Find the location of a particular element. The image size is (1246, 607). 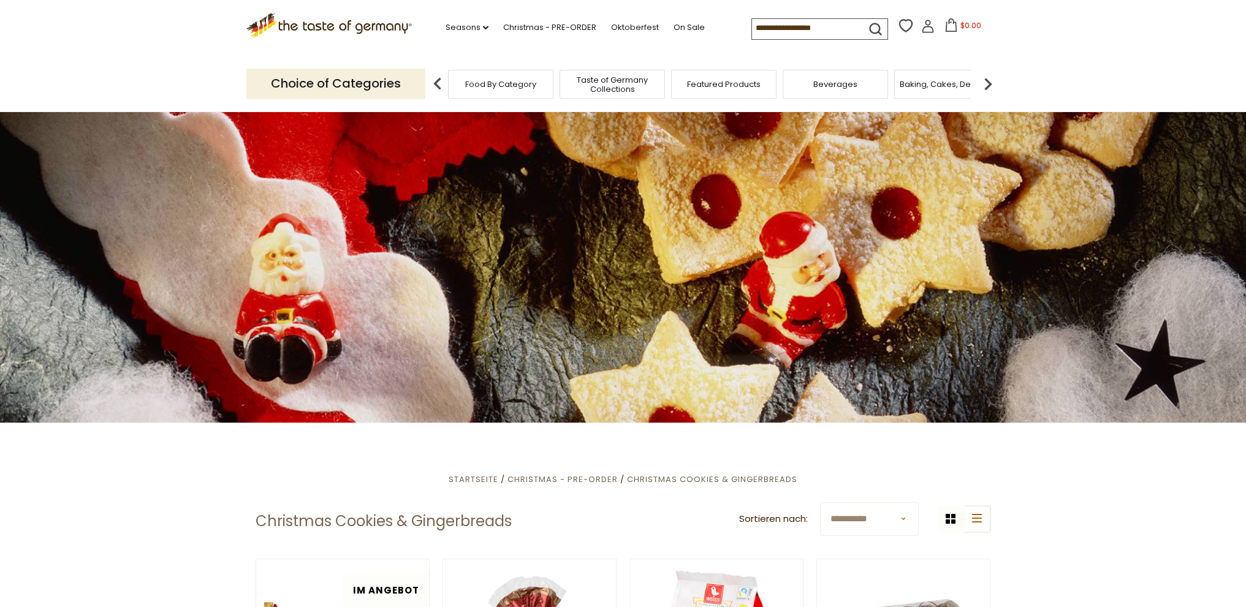

a: On Sale is located at coordinates (689, 28).